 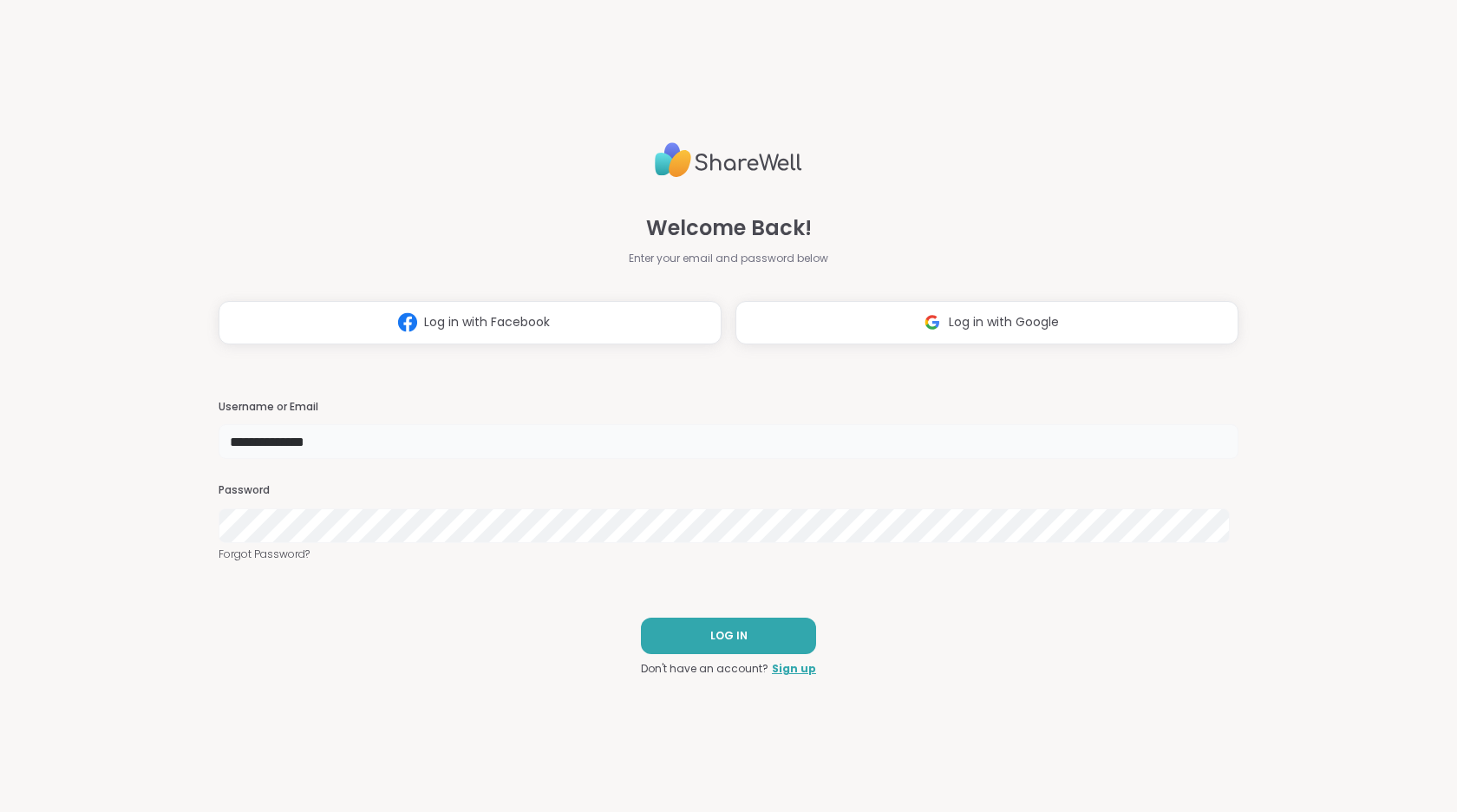 What do you see at coordinates (486, 322) in the screenshot?
I see `span: Log in with Facebook` at bounding box center [486, 322].